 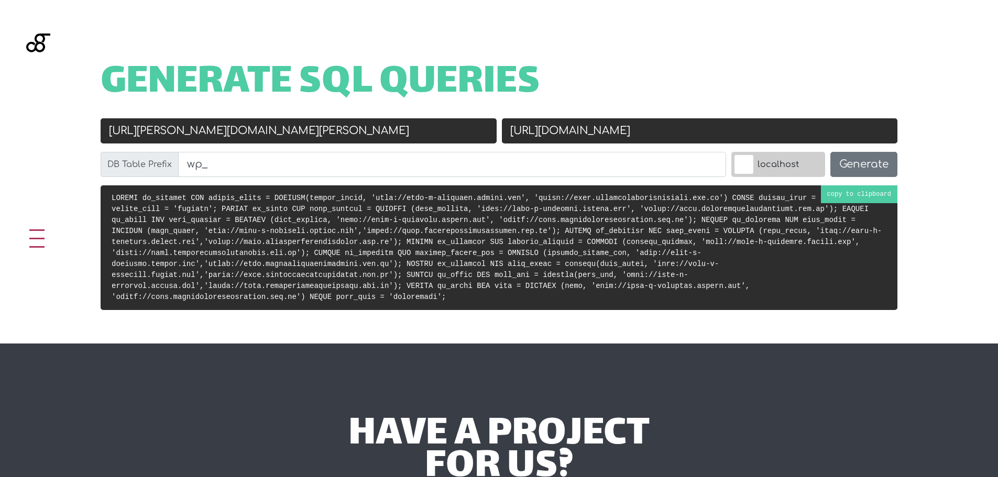 What do you see at coordinates (139, 164) in the screenshot?
I see `label: DB Table Prefix` at bounding box center [139, 164].